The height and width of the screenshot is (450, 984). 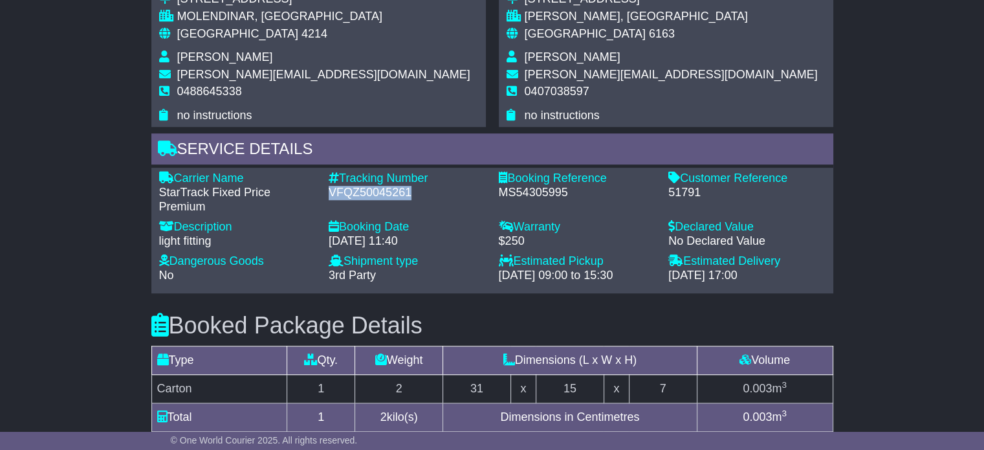 What do you see at coordinates (570, 361) in the screenshot?
I see `td: Dimensions (L x W x H)` at bounding box center [570, 361].